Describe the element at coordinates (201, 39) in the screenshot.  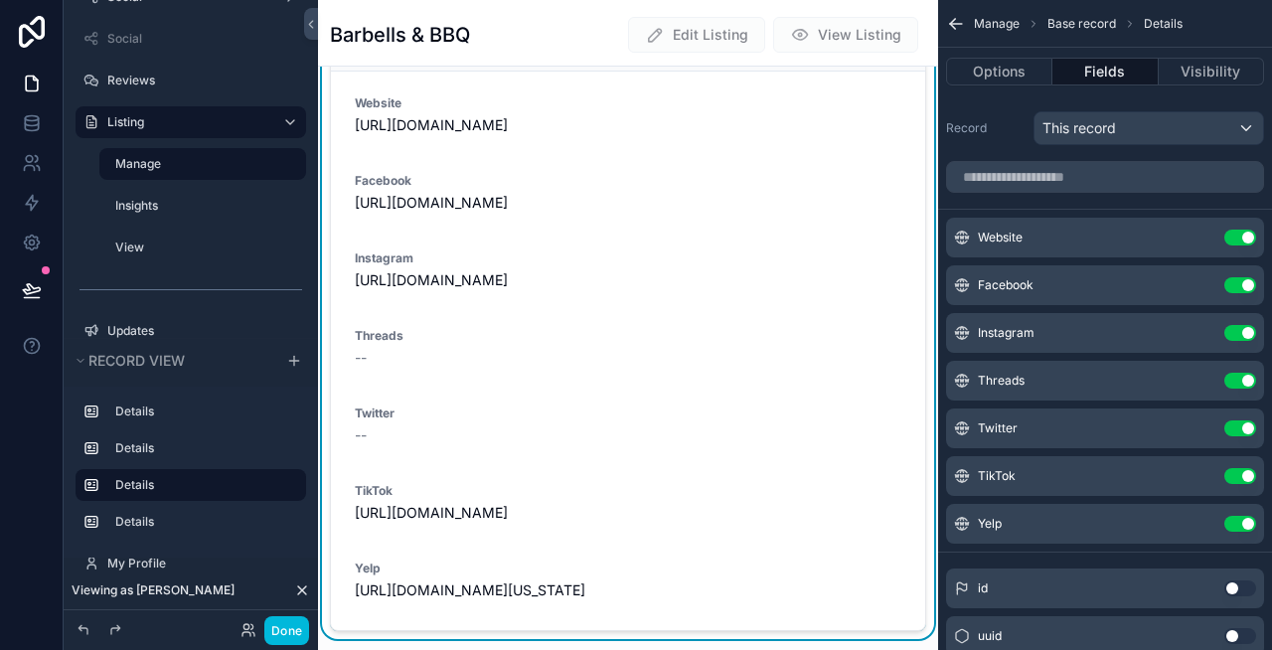
I see `label: Social` at that location.